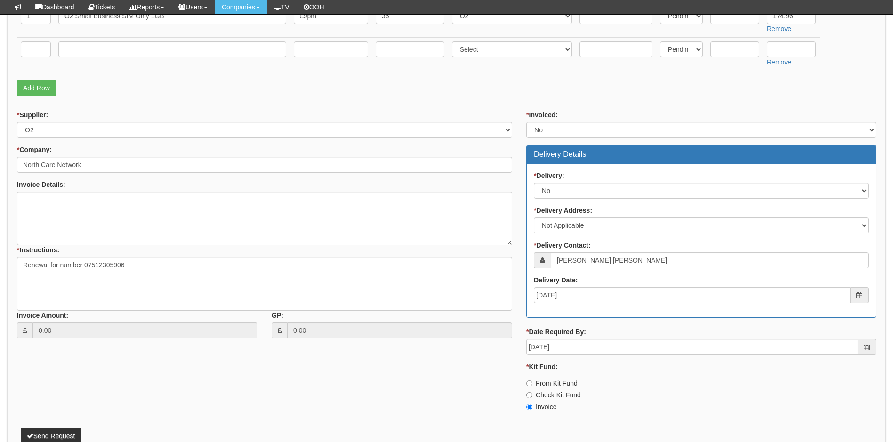  I want to click on label: Delivery Address:, so click(563, 211).